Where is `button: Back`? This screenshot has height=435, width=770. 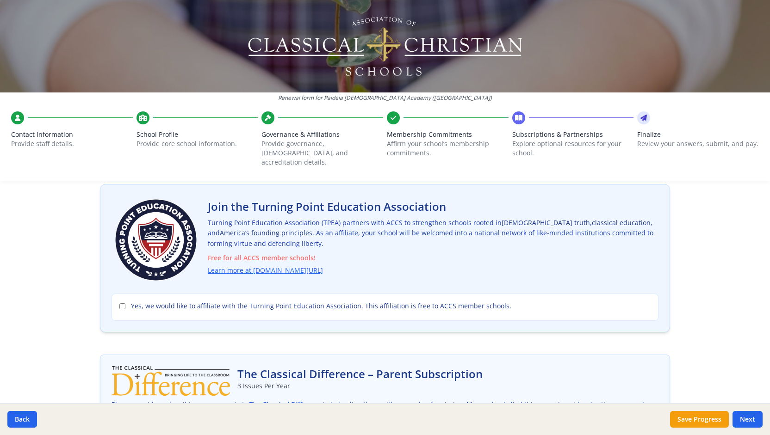 button: Back is located at coordinates (22, 420).